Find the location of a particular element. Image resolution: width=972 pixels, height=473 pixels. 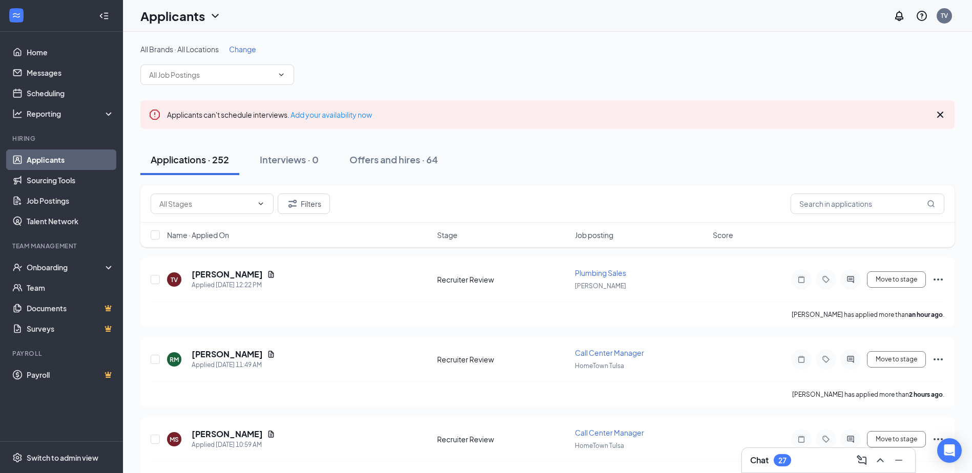

div: Team Management is located at coordinates (62, 246).